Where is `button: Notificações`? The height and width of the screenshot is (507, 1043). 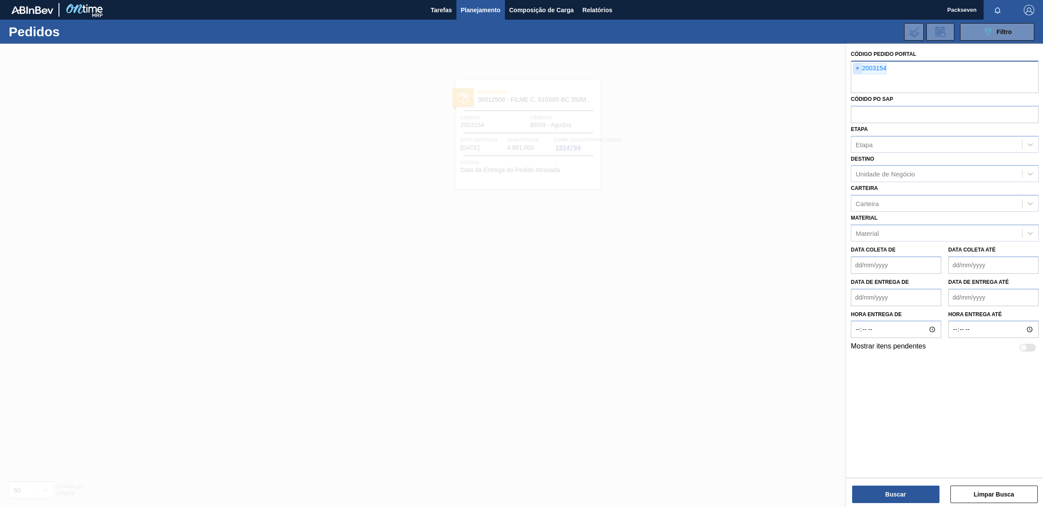 button: Notificações is located at coordinates (998, 10).